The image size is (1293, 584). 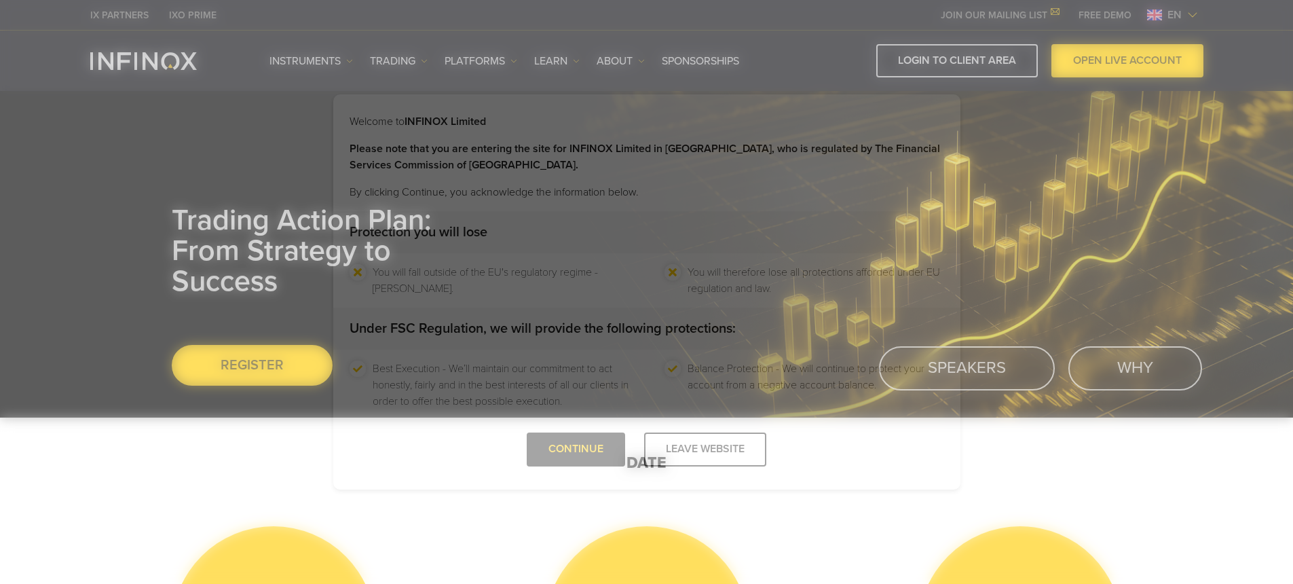 I want to click on li: You will therefore lose all protections afforded under EU regulation and law., so click(x=816, y=280).